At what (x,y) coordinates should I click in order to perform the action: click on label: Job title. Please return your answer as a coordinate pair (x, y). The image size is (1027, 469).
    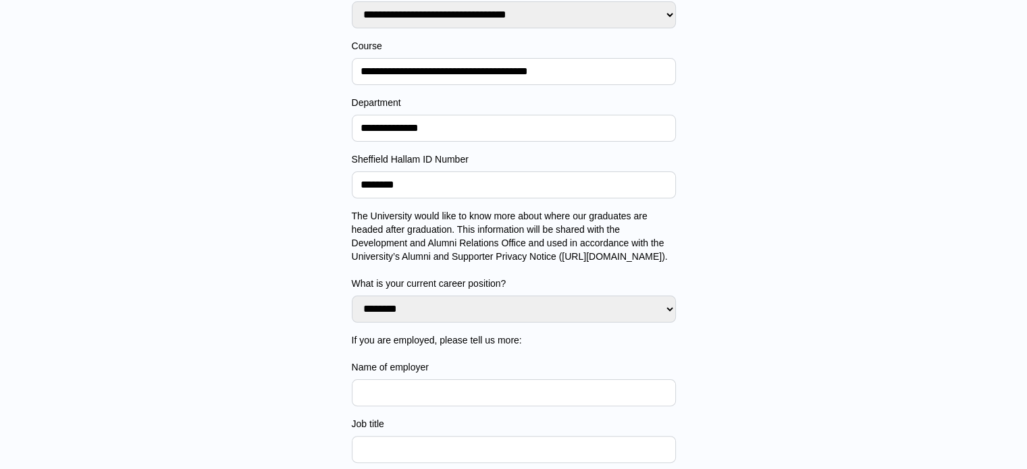
    Looking at the image, I should click on (514, 424).